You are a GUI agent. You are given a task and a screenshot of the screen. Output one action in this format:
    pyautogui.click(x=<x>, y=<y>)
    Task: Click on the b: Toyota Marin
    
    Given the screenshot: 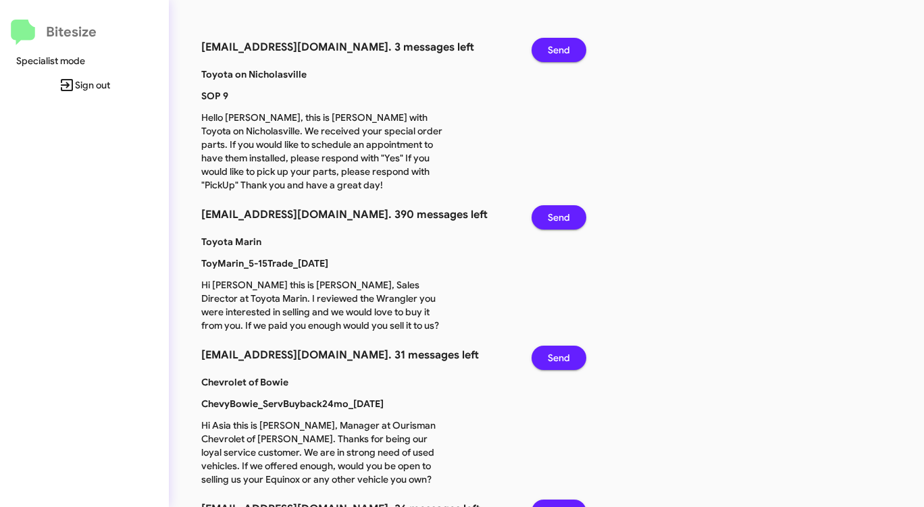 What is the action you would take?
    pyautogui.click(x=231, y=242)
    